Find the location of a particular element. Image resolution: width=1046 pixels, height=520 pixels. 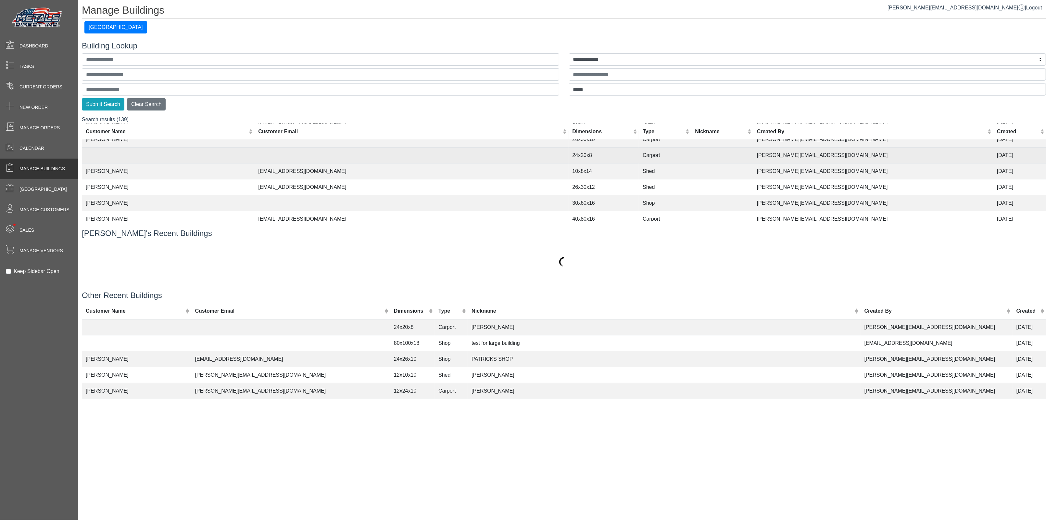

td: 34x70x14 is located at coordinates (412, 406).